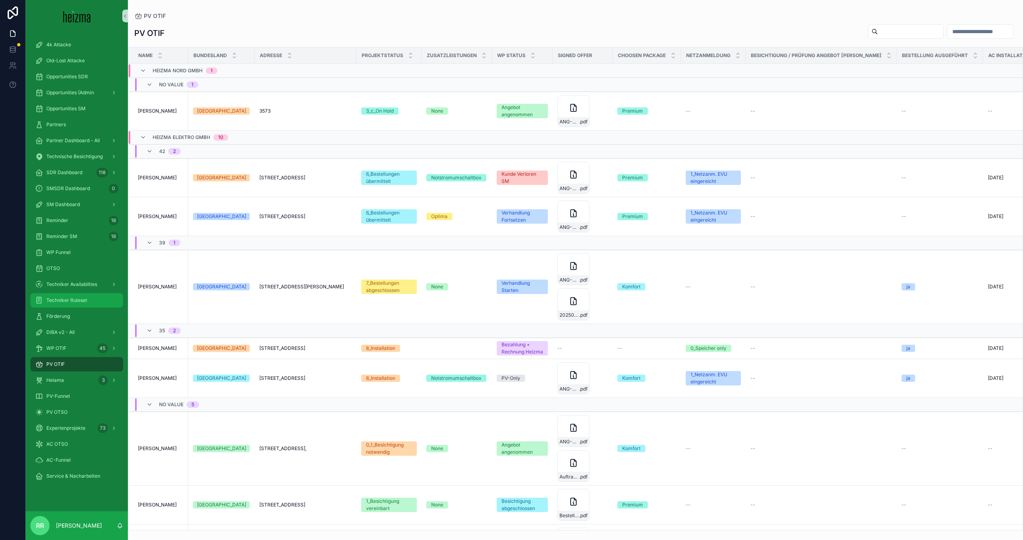  I want to click on span: Heizma Nord GmbH, so click(177, 71).